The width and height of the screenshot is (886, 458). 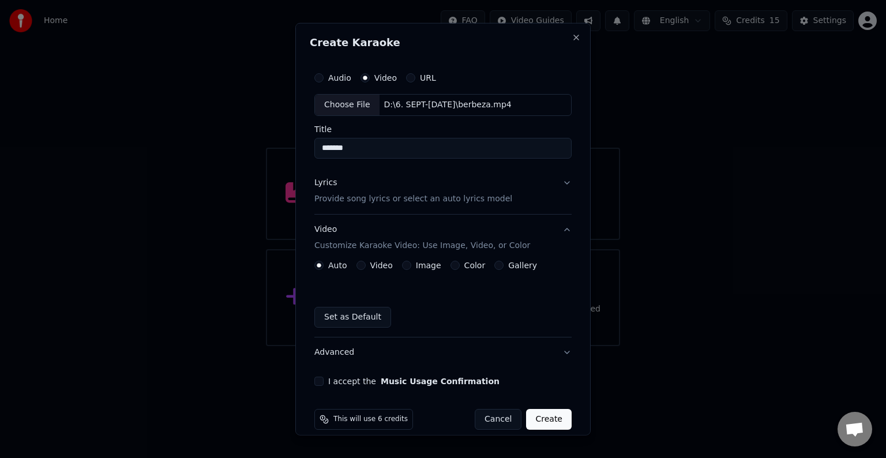 What do you see at coordinates (440, 381) in the screenshot?
I see `button: I accept the` at bounding box center [440, 381].